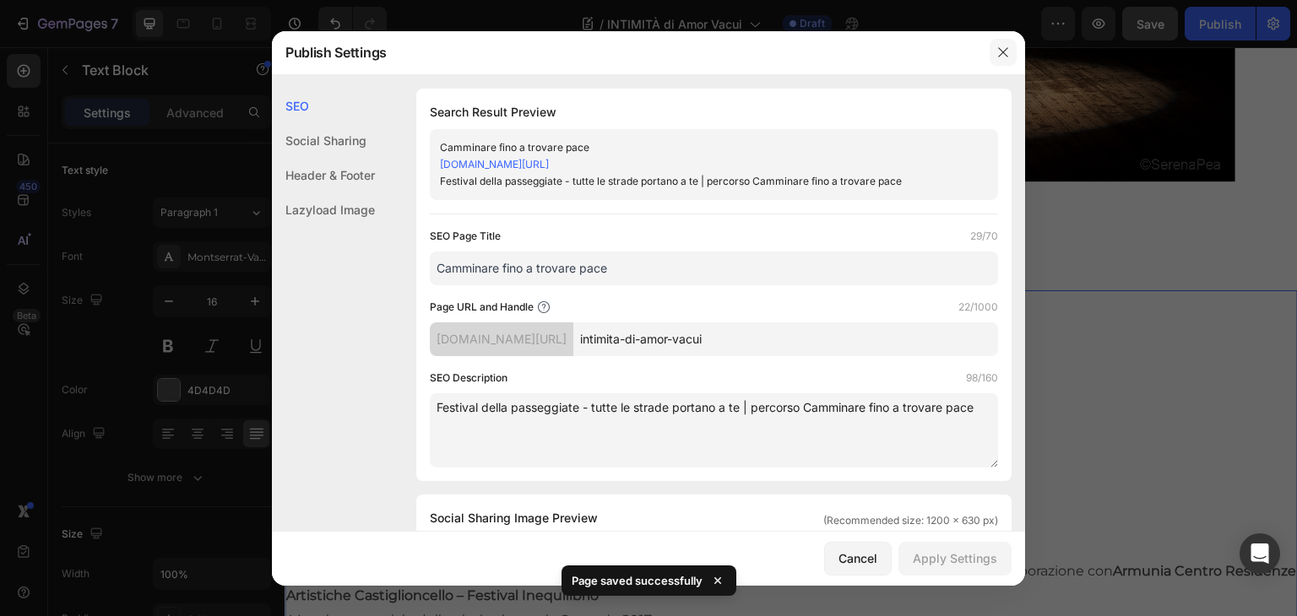  Describe the element at coordinates (323, 209) in the screenshot. I see `div: Lazyload Image` at that location.